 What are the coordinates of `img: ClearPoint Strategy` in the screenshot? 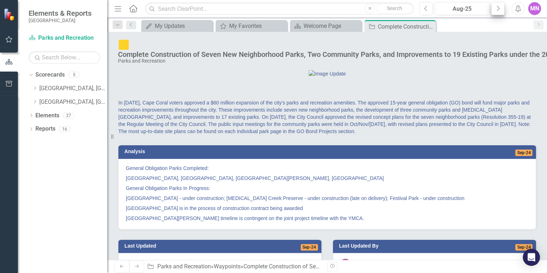 It's located at (10, 14).